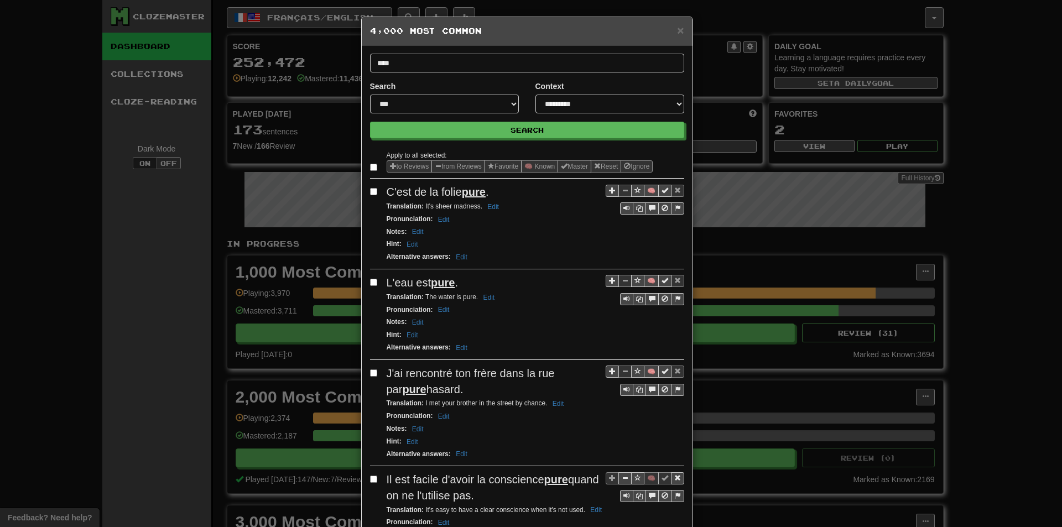 The image size is (1062, 527). Describe the element at coordinates (442, 297) in the screenshot. I see `small: The water is pure.` at that location.